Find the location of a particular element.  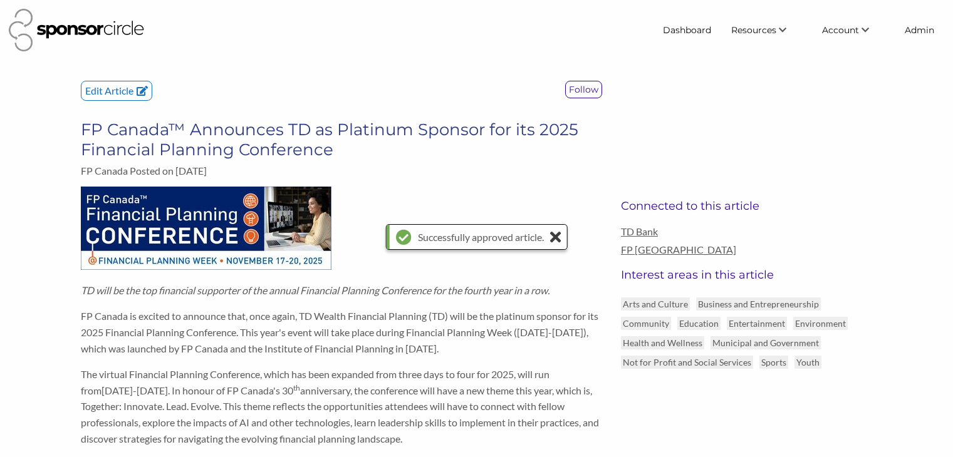

p: Not for Profit and Social Services is located at coordinates (687, 362).